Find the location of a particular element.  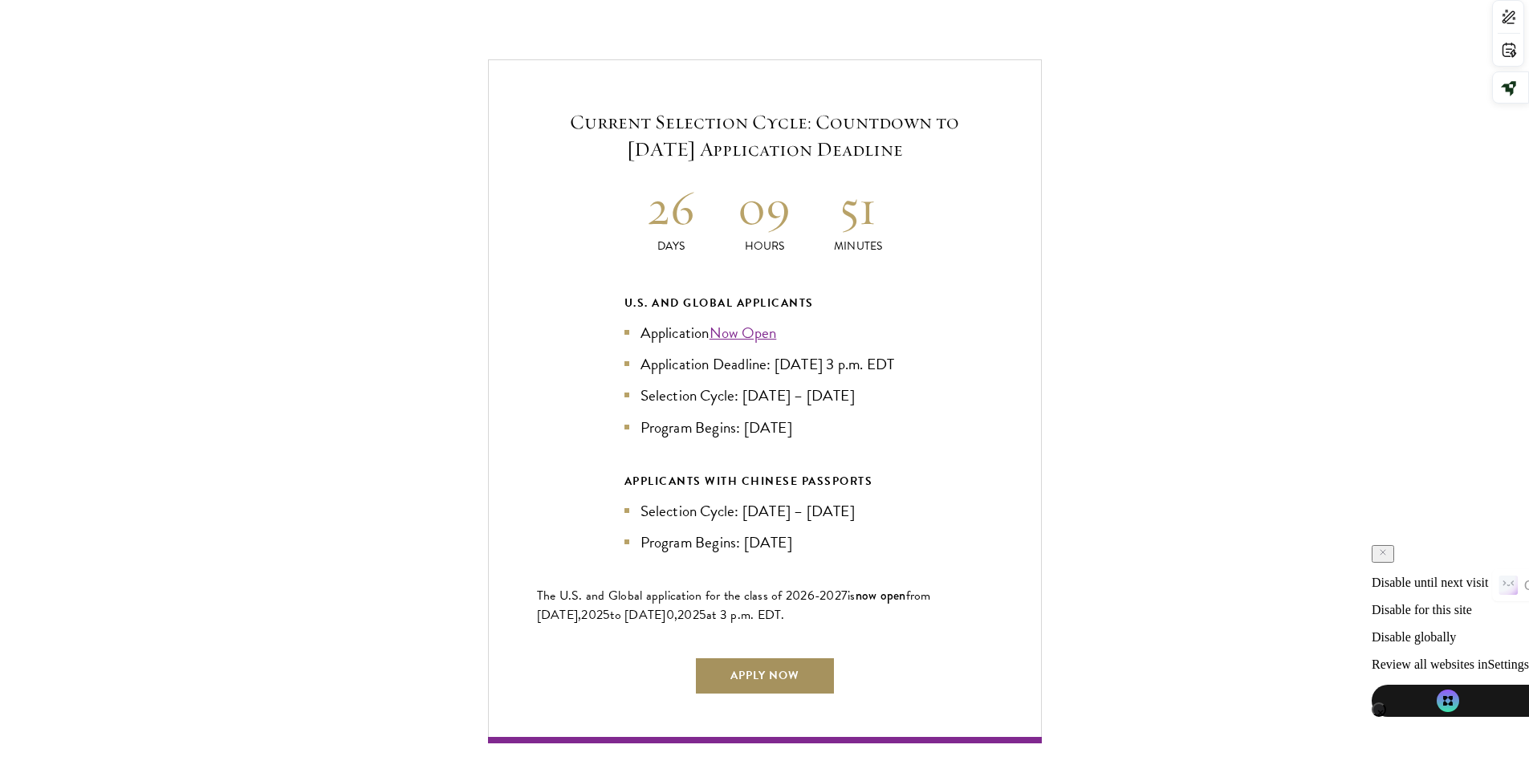

span: 0 is located at coordinates (670, 615).